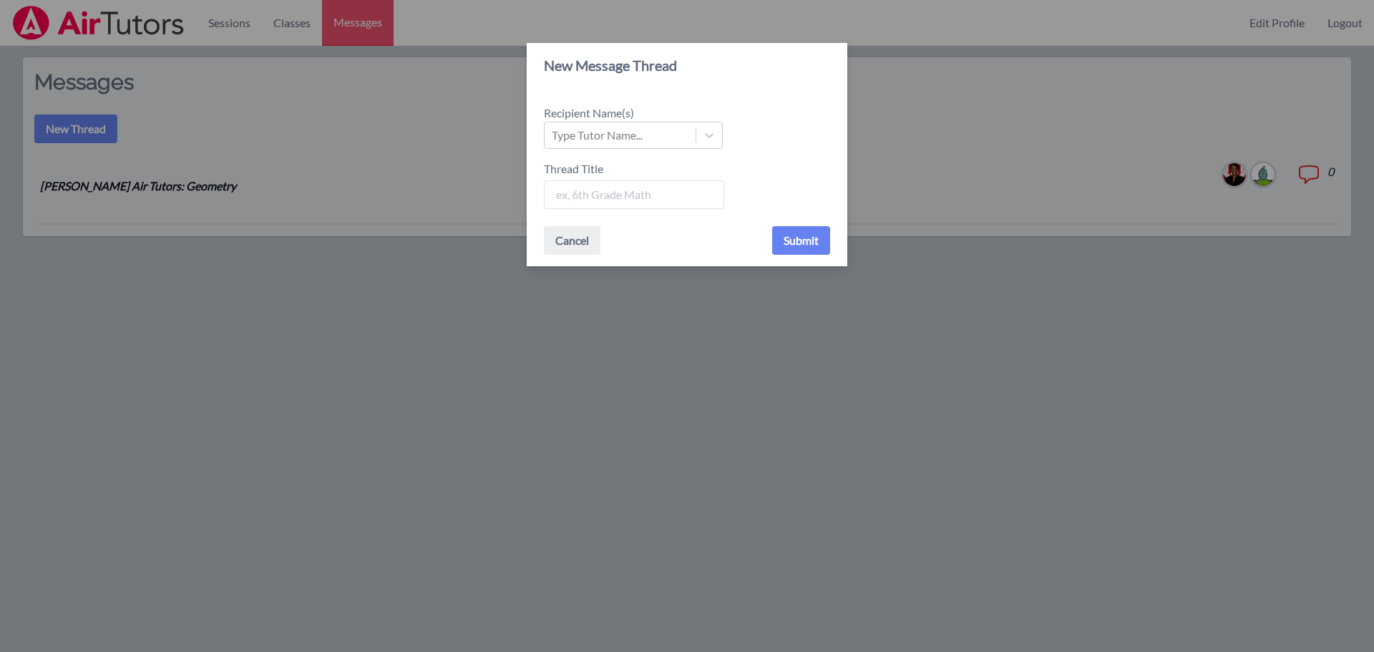  What do you see at coordinates (634, 195) in the screenshot?
I see `input: ex, 6th Grade Math` at bounding box center [634, 195].